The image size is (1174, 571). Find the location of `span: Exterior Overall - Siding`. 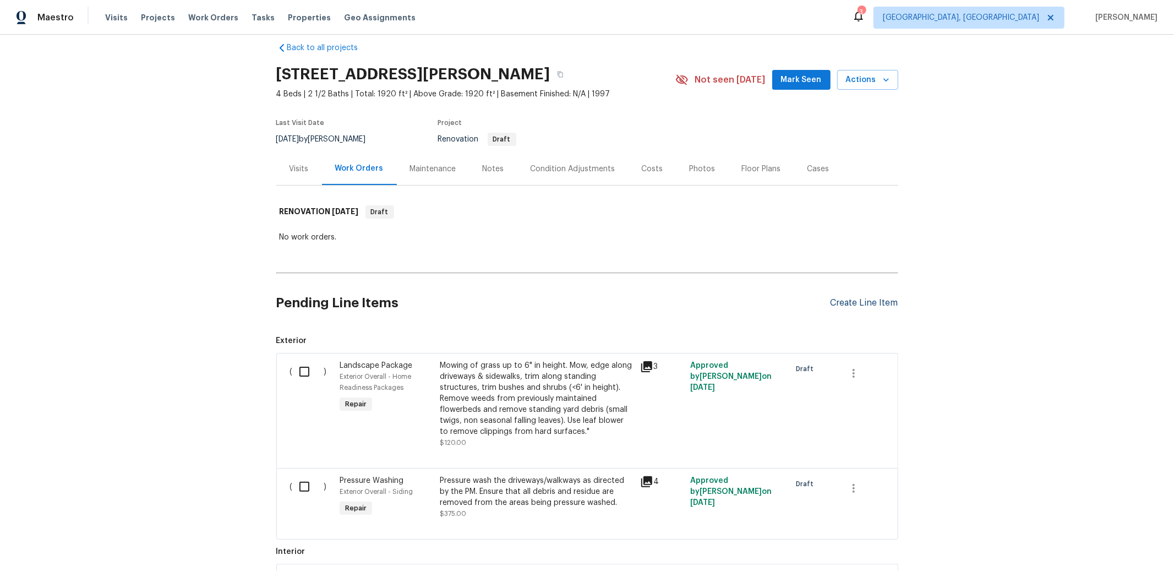

span: Exterior Overall - Siding is located at coordinates (376, 492).